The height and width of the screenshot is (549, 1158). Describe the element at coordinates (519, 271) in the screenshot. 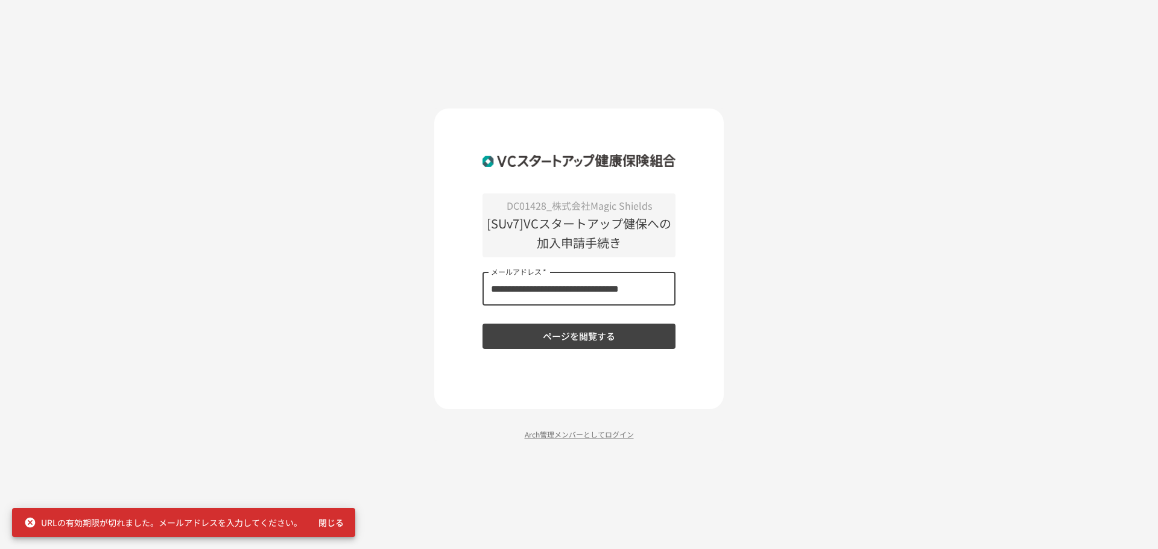

I see `label: メールアドレス` at that location.